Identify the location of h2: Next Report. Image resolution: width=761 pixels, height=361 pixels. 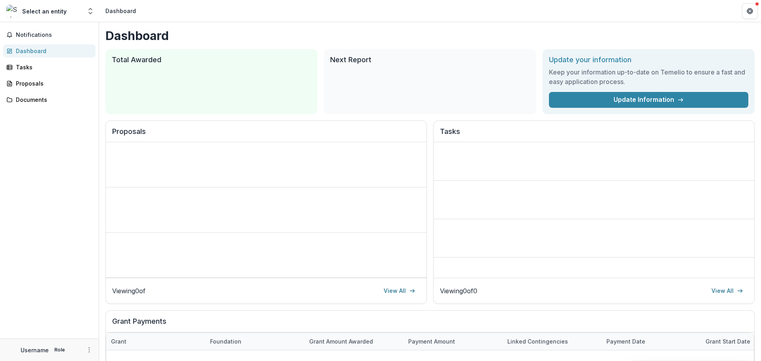
(429, 60).